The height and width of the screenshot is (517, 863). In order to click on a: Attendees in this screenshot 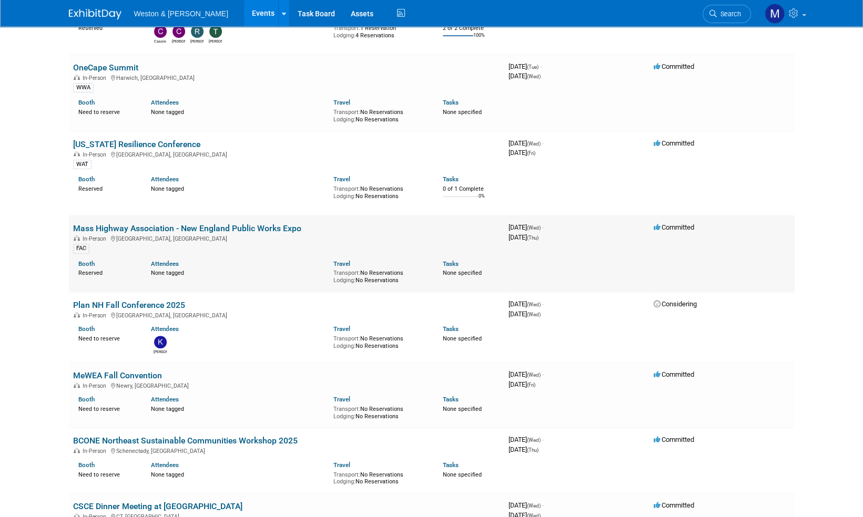, I will do `click(165, 179)`.